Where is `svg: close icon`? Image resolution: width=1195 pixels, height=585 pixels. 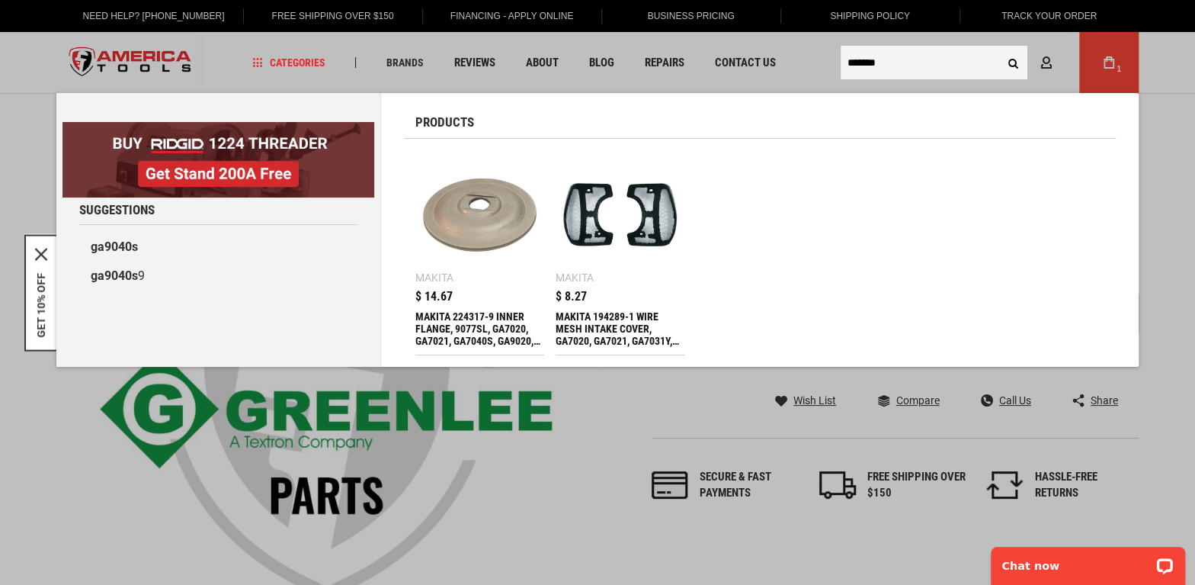 svg: close icon is located at coordinates (41, 254).